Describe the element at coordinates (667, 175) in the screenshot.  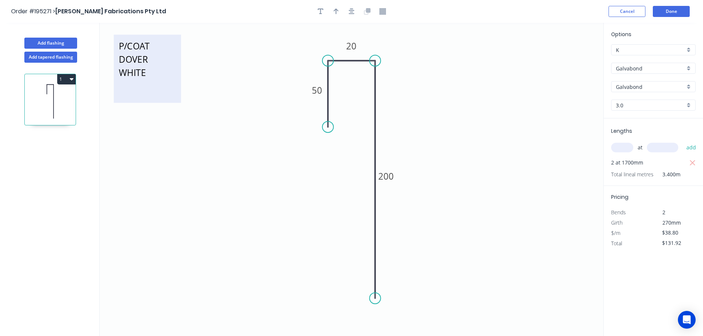
I see `span: 3.400m` at that location.